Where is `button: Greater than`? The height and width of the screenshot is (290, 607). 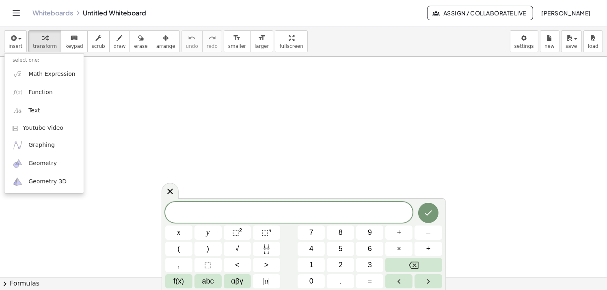 button: Greater than is located at coordinates (267, 265).